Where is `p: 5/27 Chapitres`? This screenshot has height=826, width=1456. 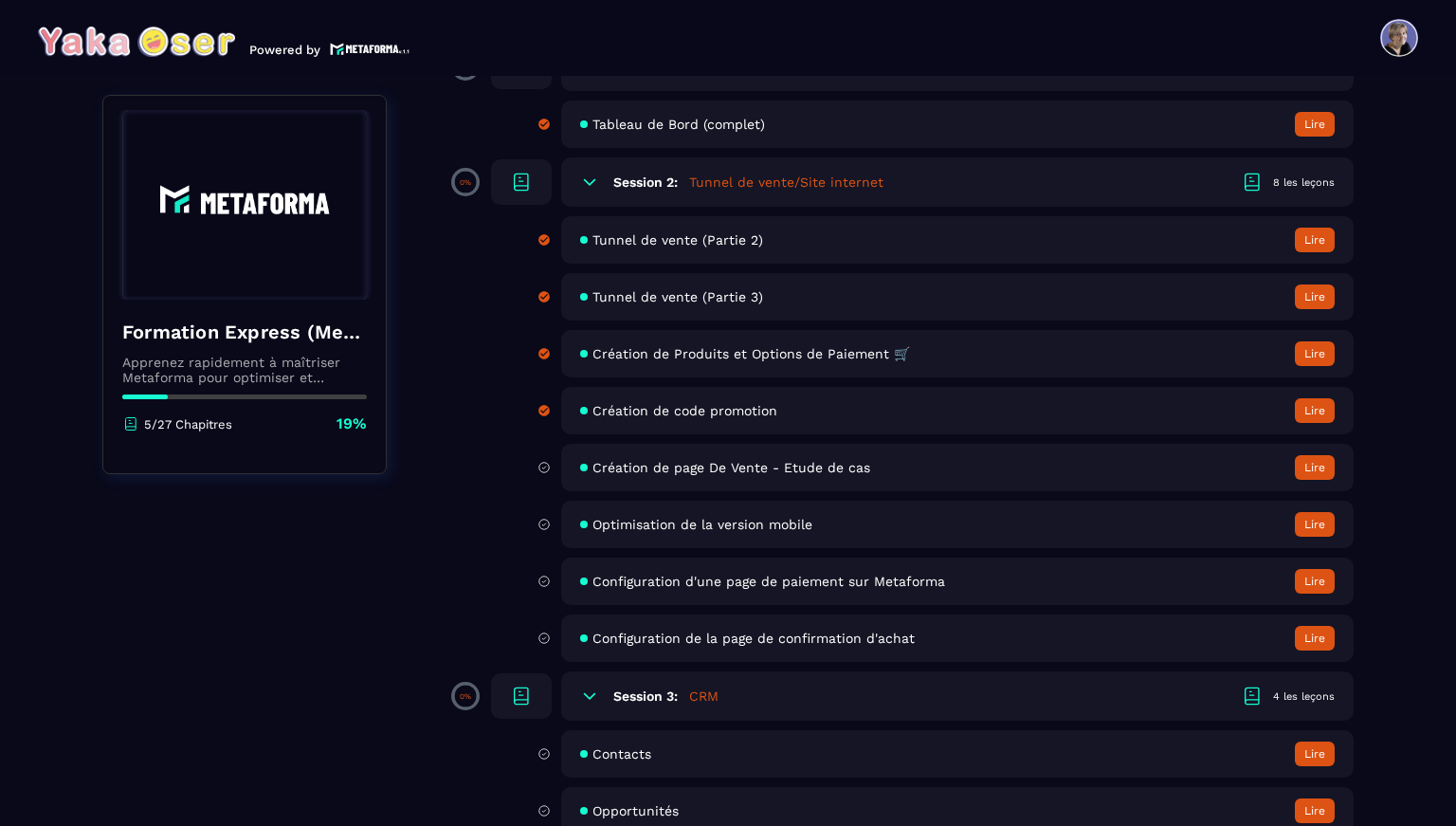 p: 5/27 Chapitres is located at coordinates (188, 424).